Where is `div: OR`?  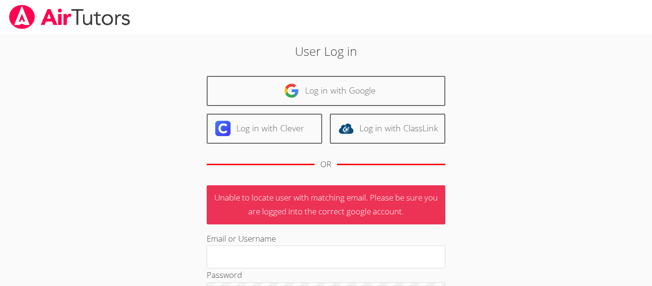
div: OR is located at coordinates (325, 164).